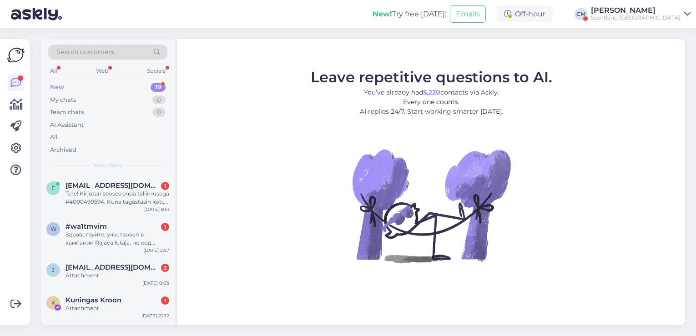 The image size is (696, 336). What do you see at coordinates (85, 52) in the screenshot?
I see `span: Search customers` at bounding box center [85, 52].